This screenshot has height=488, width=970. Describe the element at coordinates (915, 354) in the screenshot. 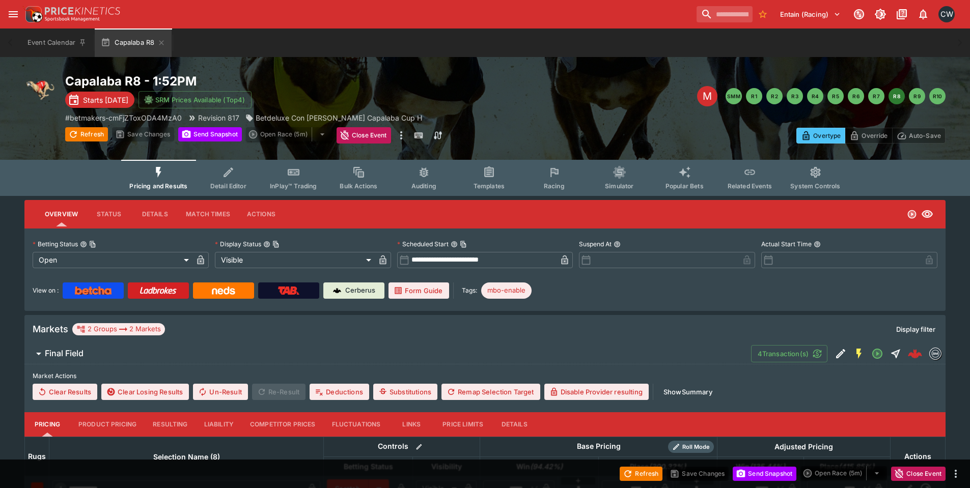

I see `div: 4c57d7c2-b614-405f-83f8-76de9ce414cc` at that location.